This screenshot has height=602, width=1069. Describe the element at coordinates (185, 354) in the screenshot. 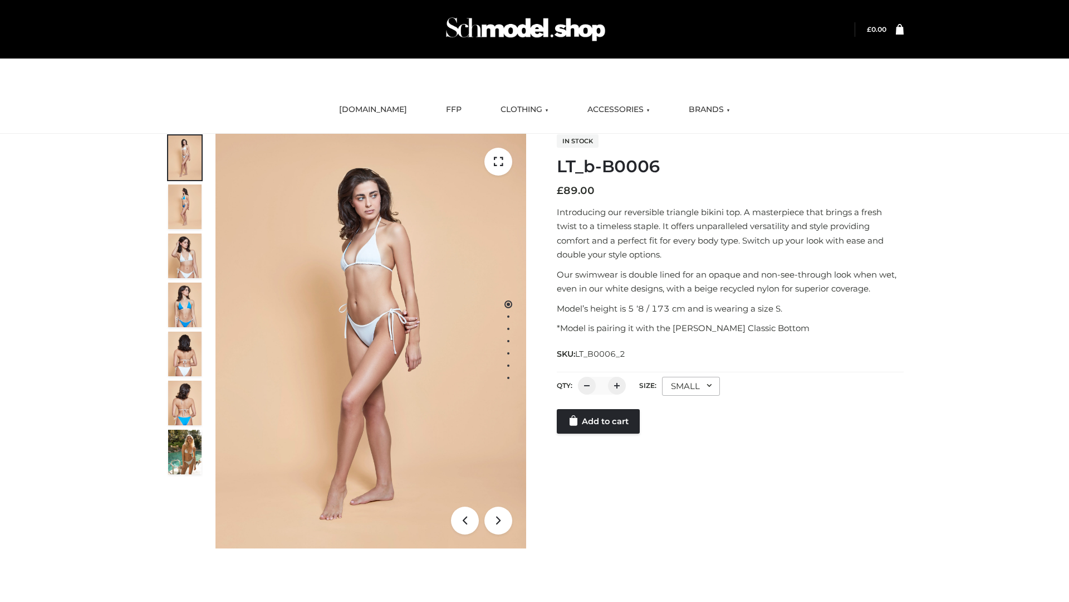

I see `img: ArielClassicBikiniTop_CloudNine_AzureSky_OW114ECO_7-scaled.jpg` at that location.